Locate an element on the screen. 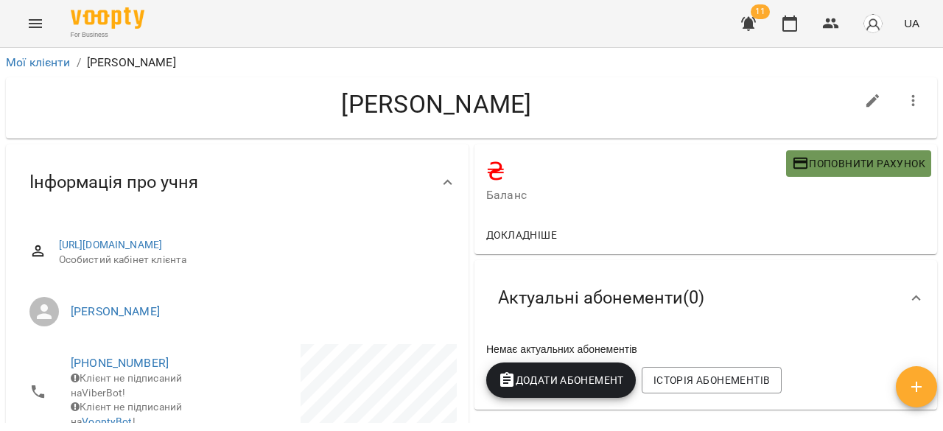 The width and height of the screenshot is (943, 431). button: Історія абонементів is located at coordinates (712, 380).